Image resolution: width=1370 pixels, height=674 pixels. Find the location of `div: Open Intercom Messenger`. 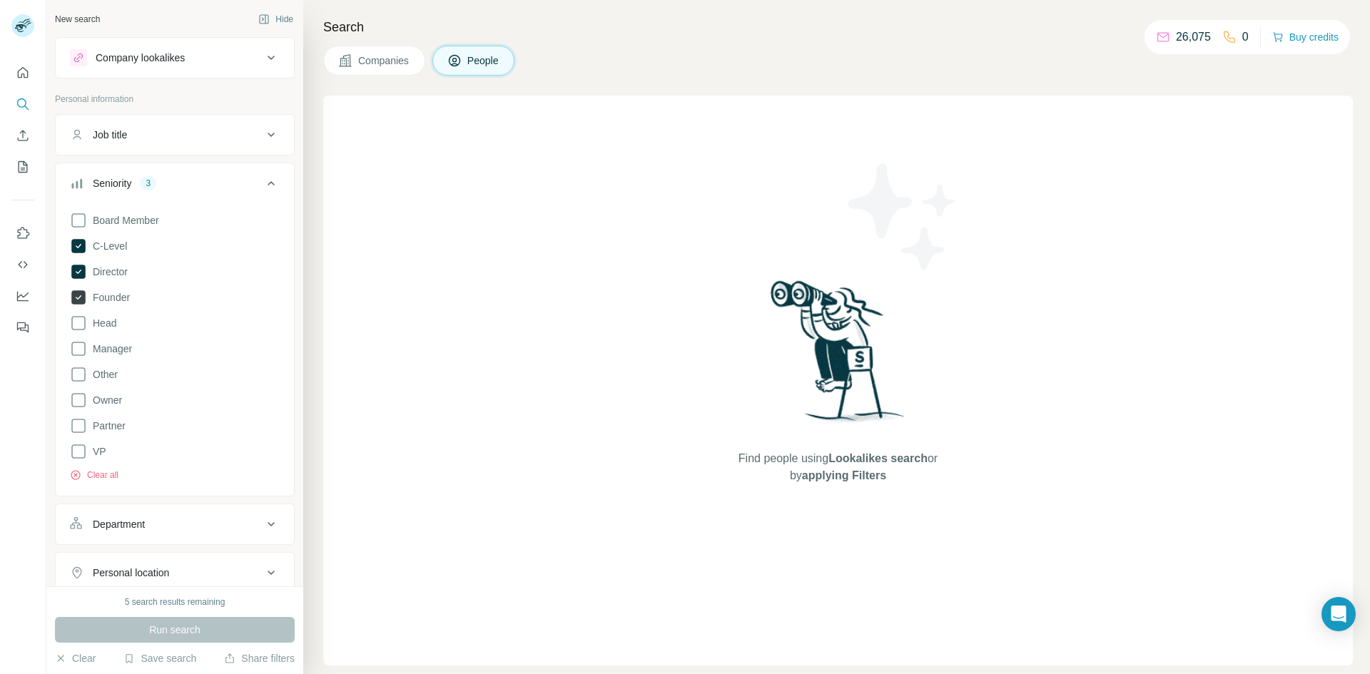

div: Open Intercom Messenger is located at coordinates (1339, 615).